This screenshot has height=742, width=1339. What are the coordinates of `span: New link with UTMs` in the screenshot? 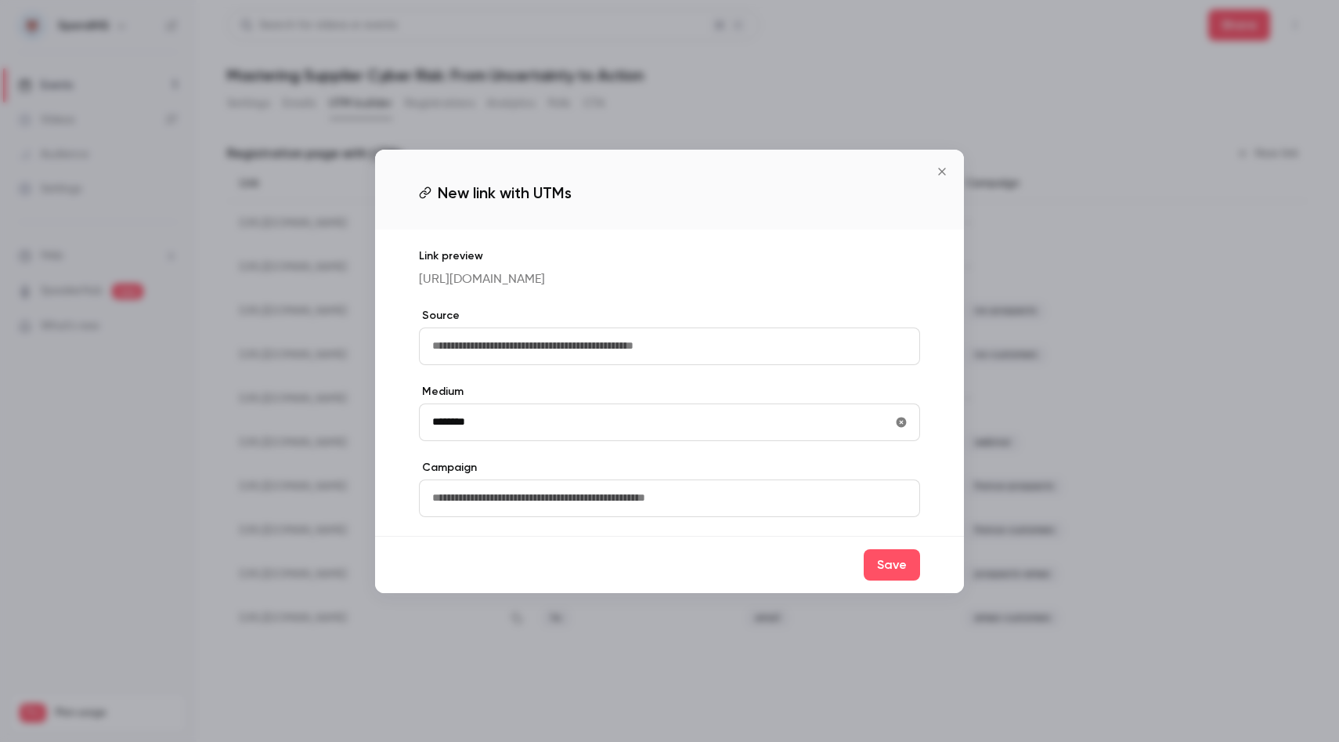 It's located at (504, 193).